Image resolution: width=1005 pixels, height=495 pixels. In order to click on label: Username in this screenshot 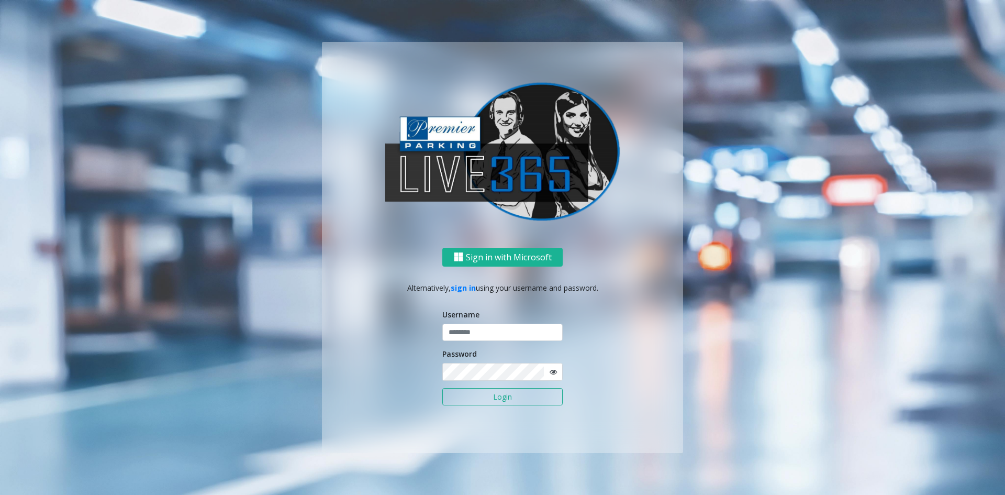, I will do `click(461, 314)`.